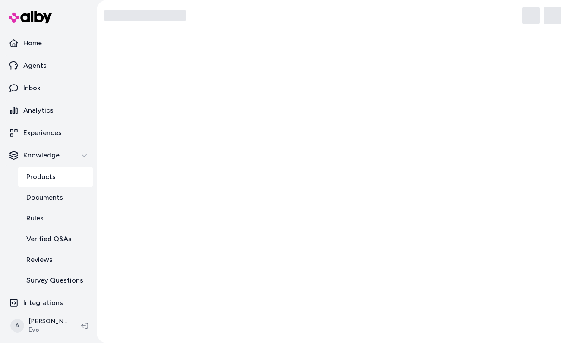 The image size is (568, 343). What do you see at coordinates (49, 239) in the screenshot?
I see `p: Verified Q&As` at bounding box center [49, 239].